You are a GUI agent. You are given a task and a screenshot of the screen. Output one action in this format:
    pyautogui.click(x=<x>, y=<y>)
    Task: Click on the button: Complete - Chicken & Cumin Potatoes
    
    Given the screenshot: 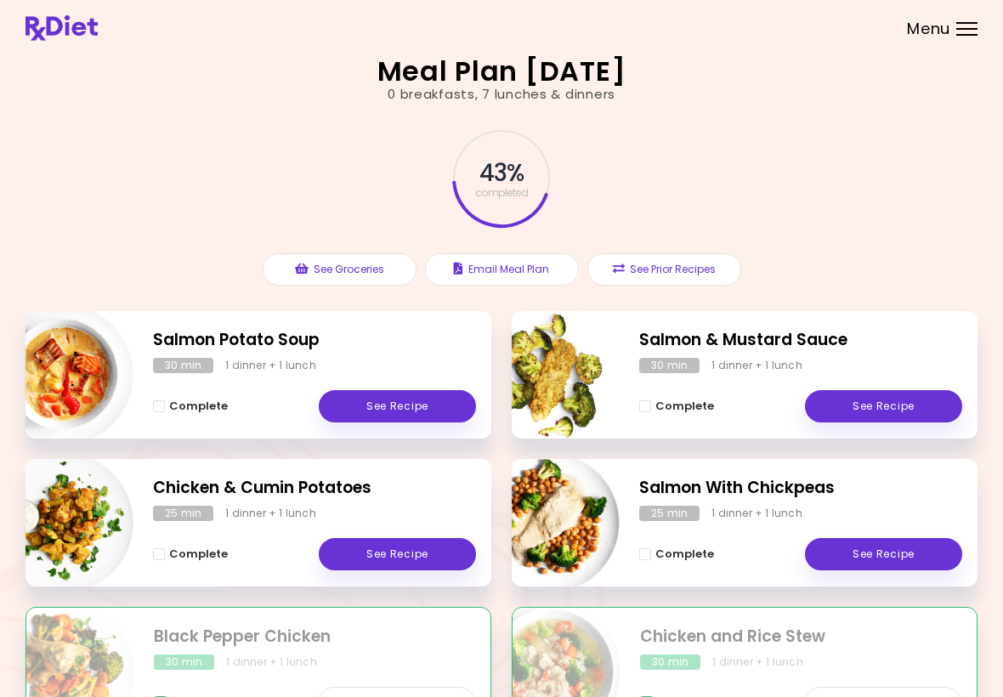 What is the action you would take?
    pyautogui.click(x=190, y=554)
    